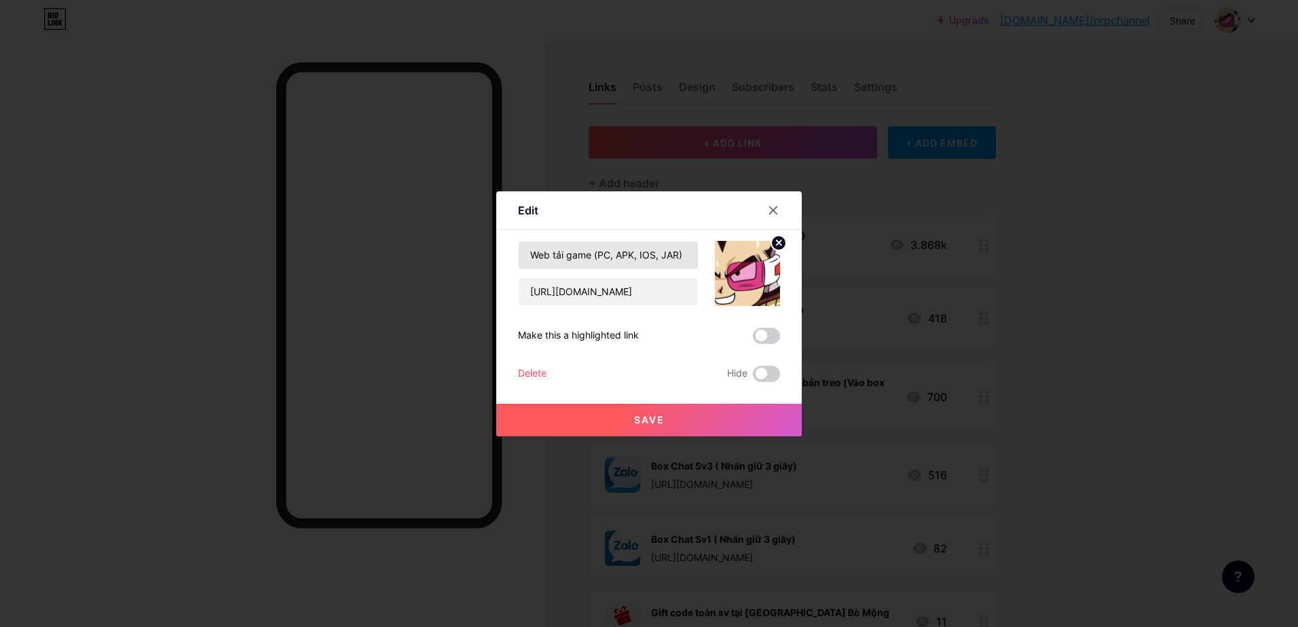 This screenshot has height=627, width=1298. Describe the element at coordinates (532, 374) in the screenshot. I see `div: Delete` at that location.